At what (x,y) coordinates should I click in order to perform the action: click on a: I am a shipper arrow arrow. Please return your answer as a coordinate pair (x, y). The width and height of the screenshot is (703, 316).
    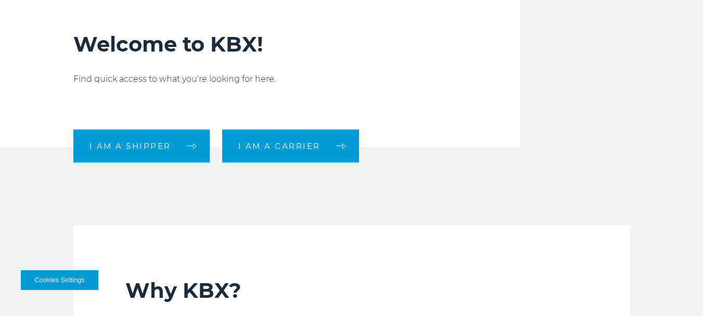
    Looking at the image, I should click on (142, 146).